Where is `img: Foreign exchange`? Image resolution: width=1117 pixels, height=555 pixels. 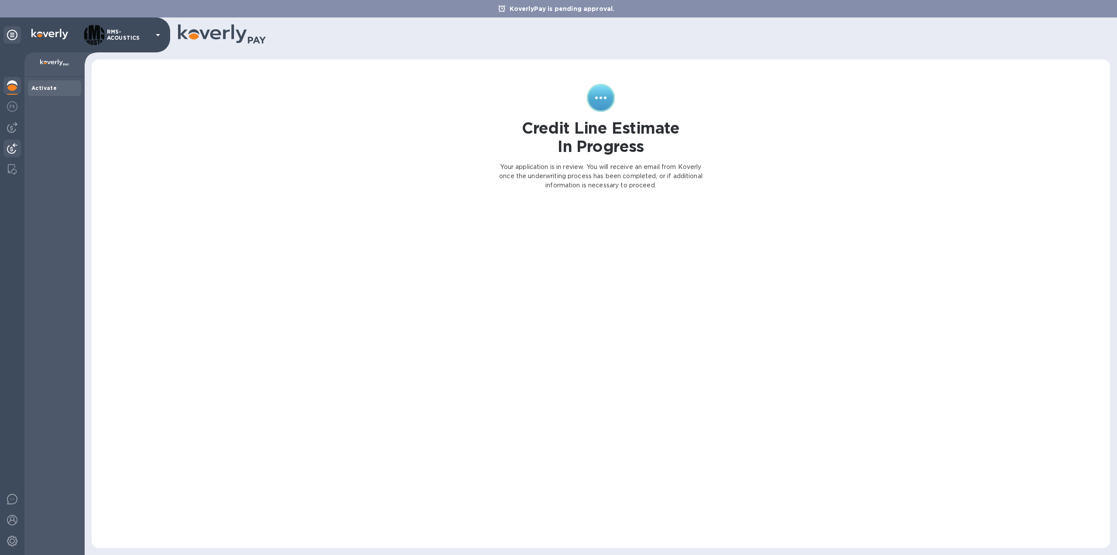 img: Foreign exchange is located at coordinates (12, 107).